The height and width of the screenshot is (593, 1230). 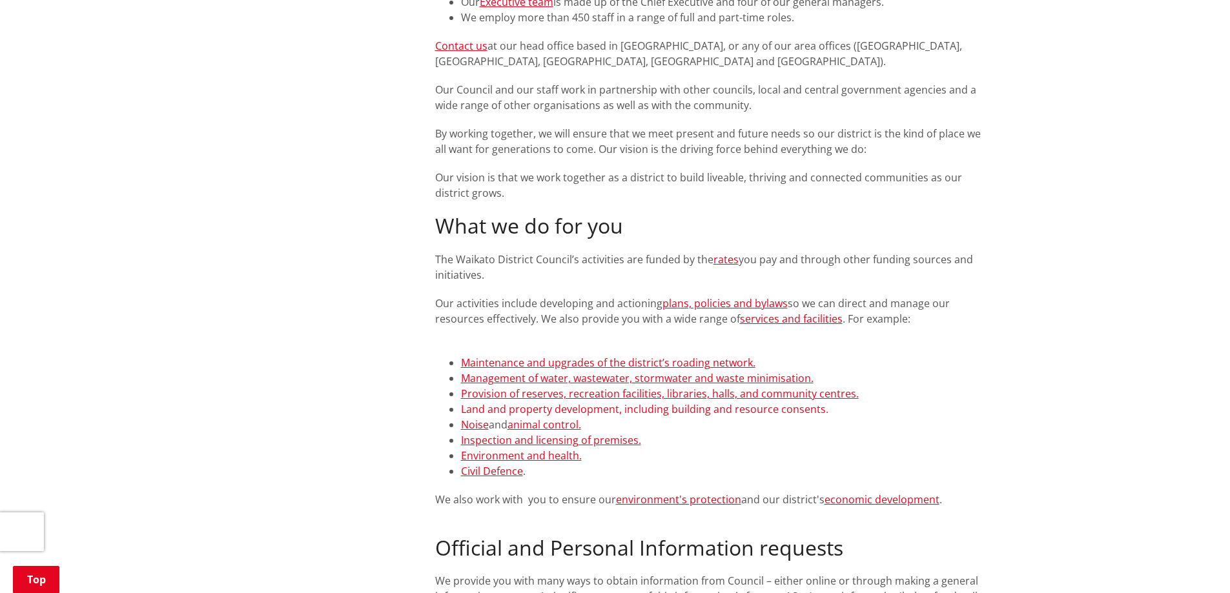 What do you see at coordinates (882, 500) in the screenshot?
I see `a: economic development` at bounding box center [882, 500].